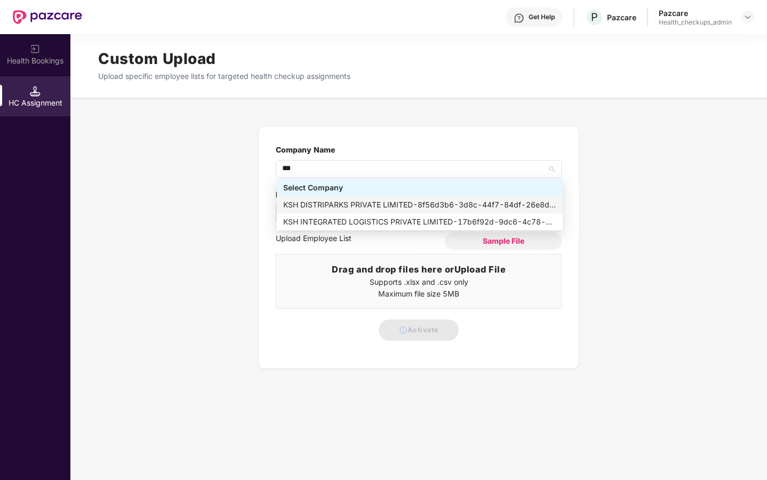  What do you see at coordinates (47, 17) in the screenshot?
I see `img: New Pazcare Logo` at bounding box center [47, 17].